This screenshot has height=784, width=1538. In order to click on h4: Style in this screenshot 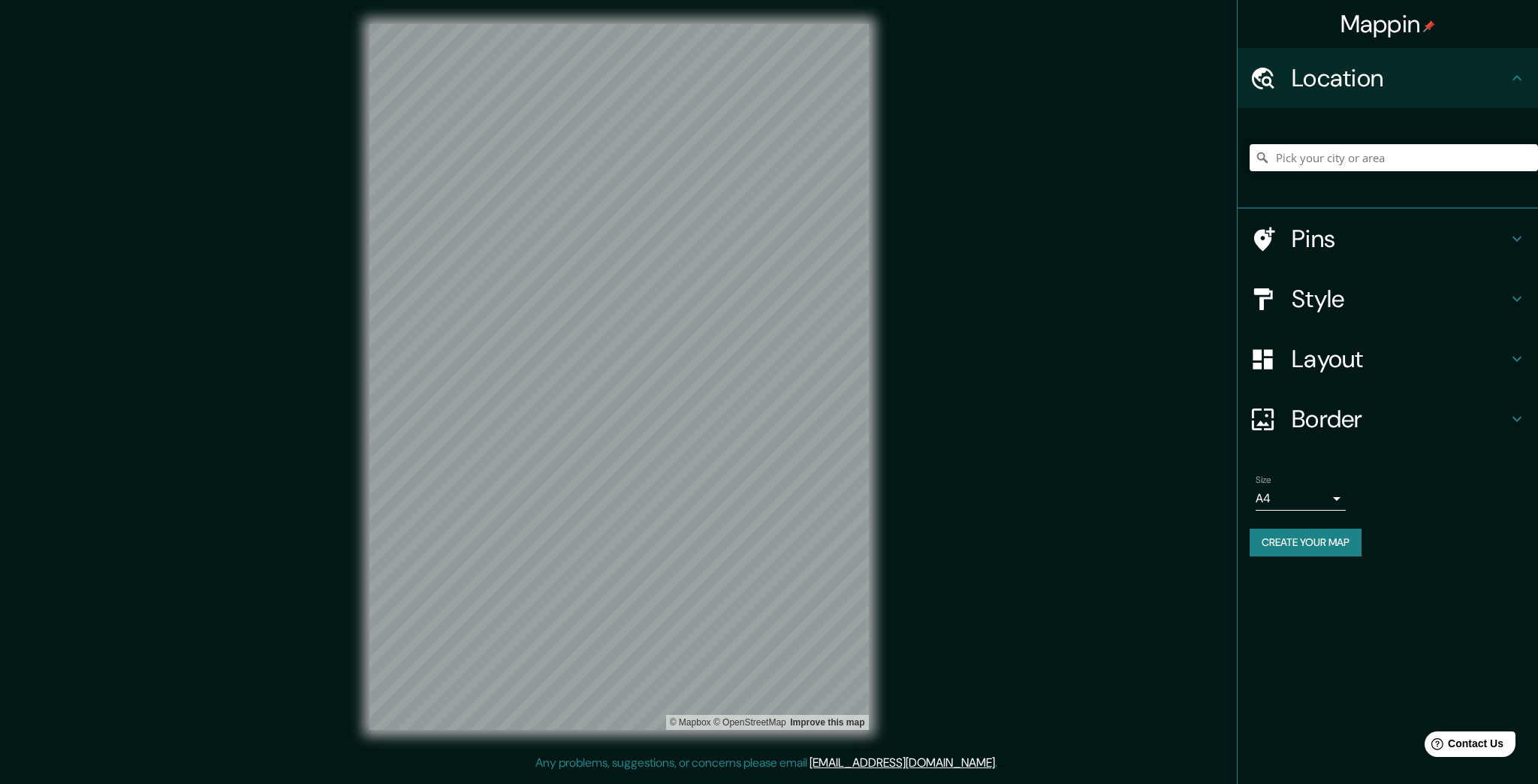, I will do `click(1400, 299)`.